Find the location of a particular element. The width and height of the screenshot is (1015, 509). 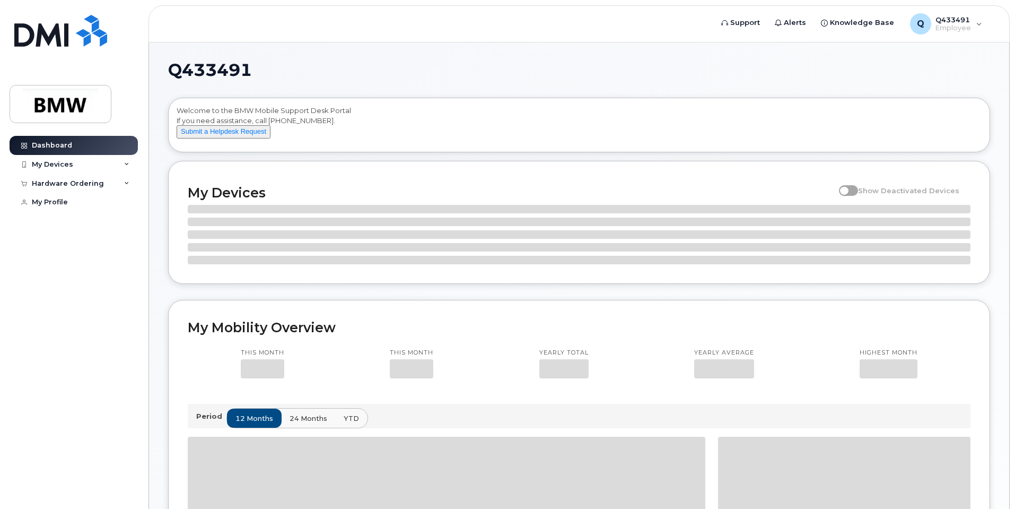

h2: My Mobility Overview is located at coordinates (579, 327).